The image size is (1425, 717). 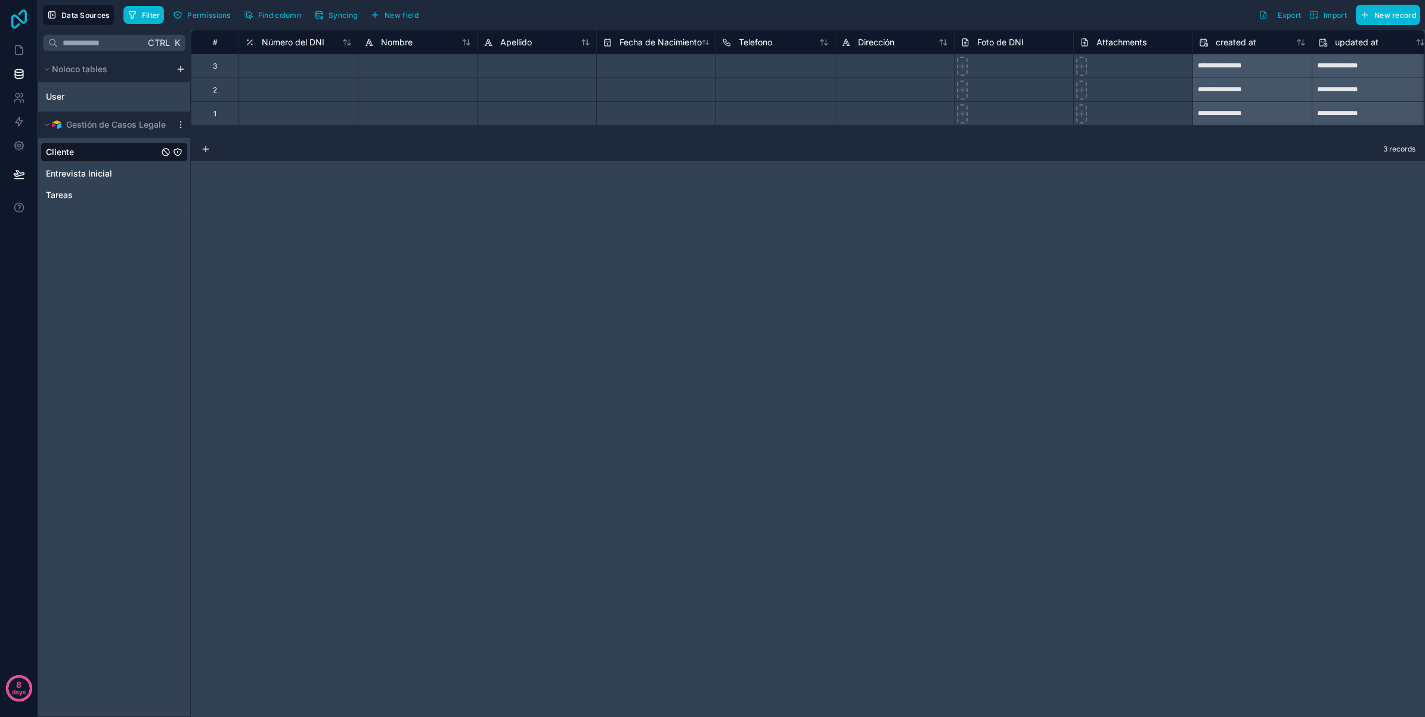 I want to click on span: K, so click(x=177, y=43).